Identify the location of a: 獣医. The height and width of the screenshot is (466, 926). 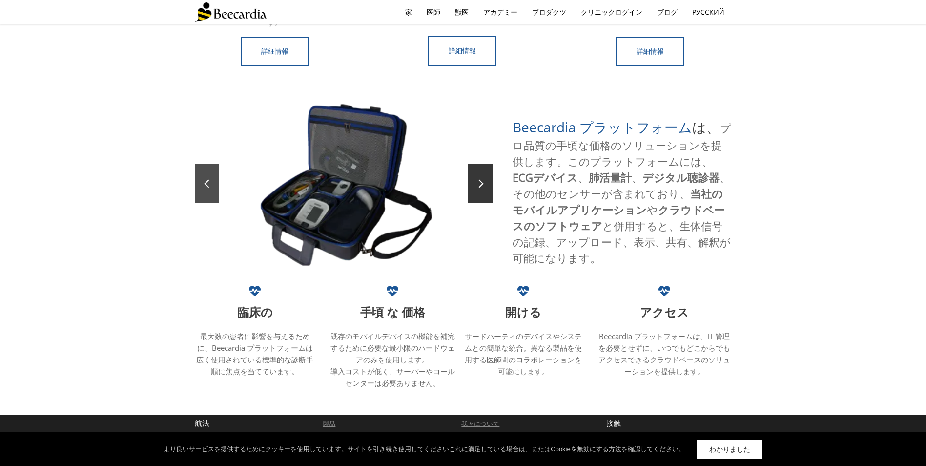
(462, 12).